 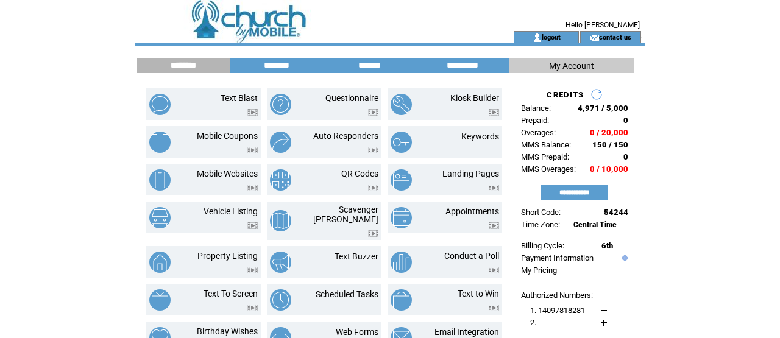 I want to click on a: Auto Responders, so click(x=345, y=136).